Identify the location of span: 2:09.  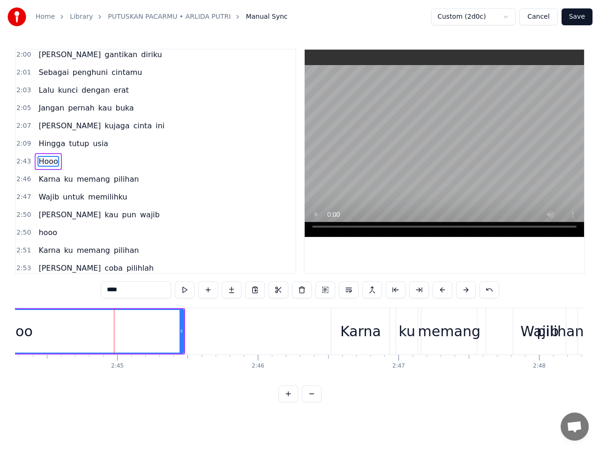
(23, 144).